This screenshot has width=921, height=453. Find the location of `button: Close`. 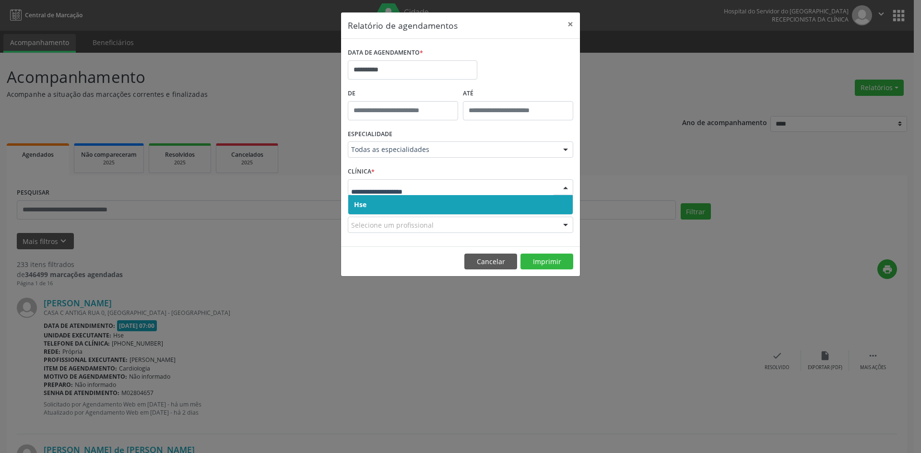

button: Close is located at coordinates (570, 24).